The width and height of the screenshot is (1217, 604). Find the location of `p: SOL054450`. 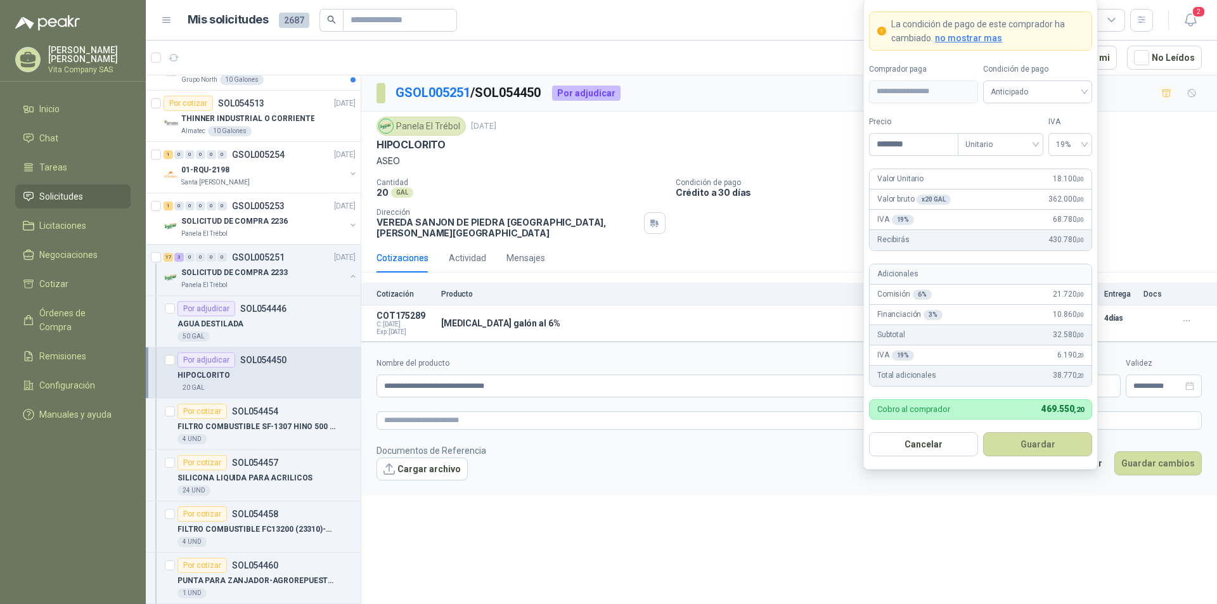

p: SOL054450 is located at coordinates (263, 360).